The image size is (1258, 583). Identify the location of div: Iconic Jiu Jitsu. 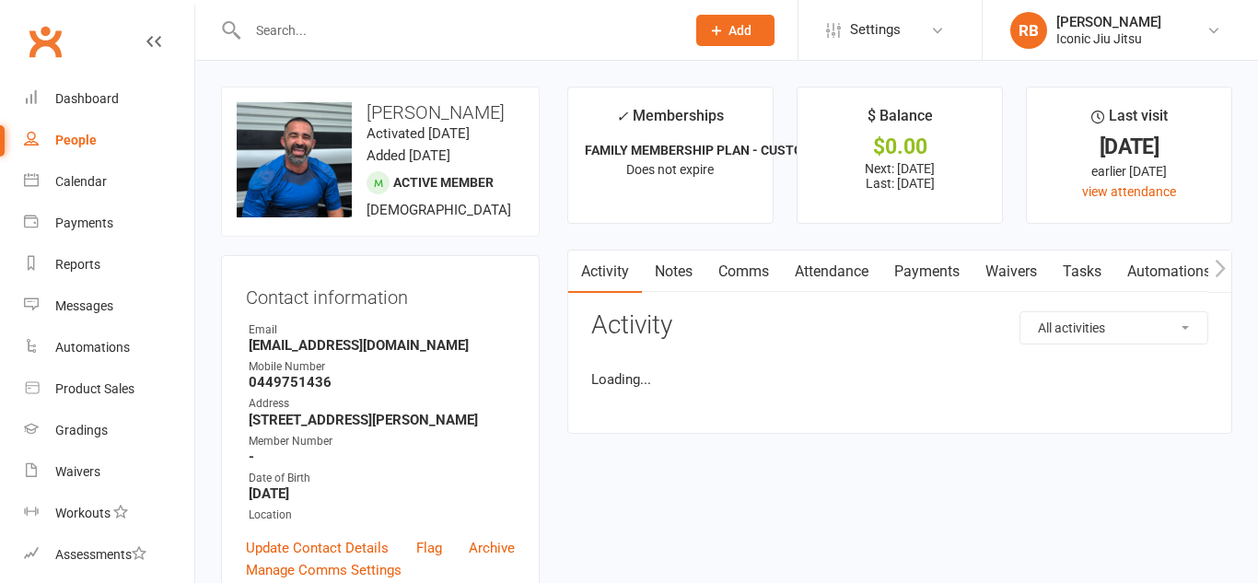
(1109, 39).